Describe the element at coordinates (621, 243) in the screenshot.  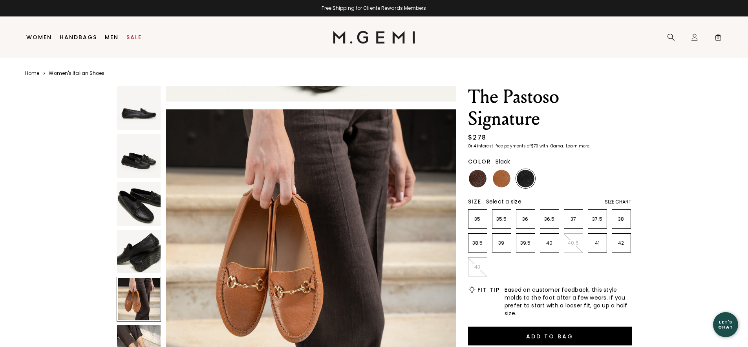
I see `p: 42` at that location.